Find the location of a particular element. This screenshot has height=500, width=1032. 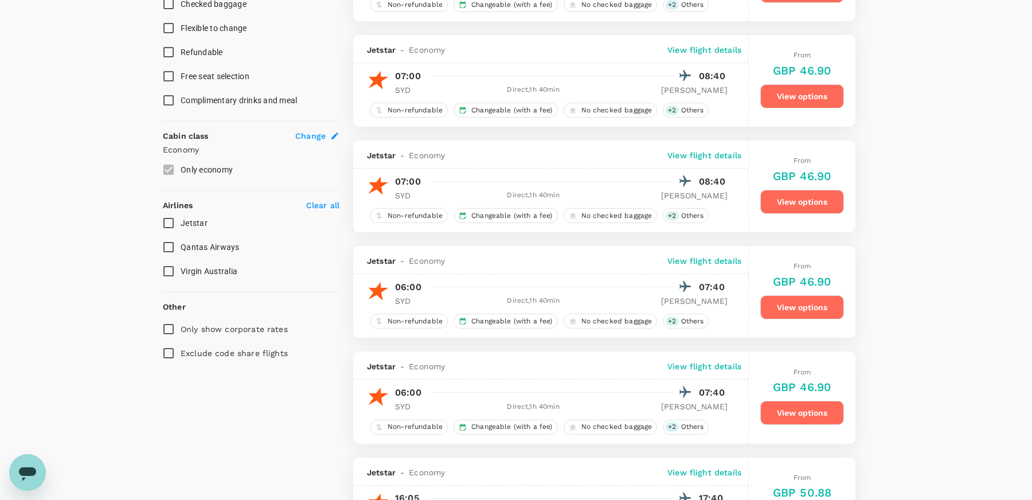

span: Flexible to change is located at coordinates (214, 28).